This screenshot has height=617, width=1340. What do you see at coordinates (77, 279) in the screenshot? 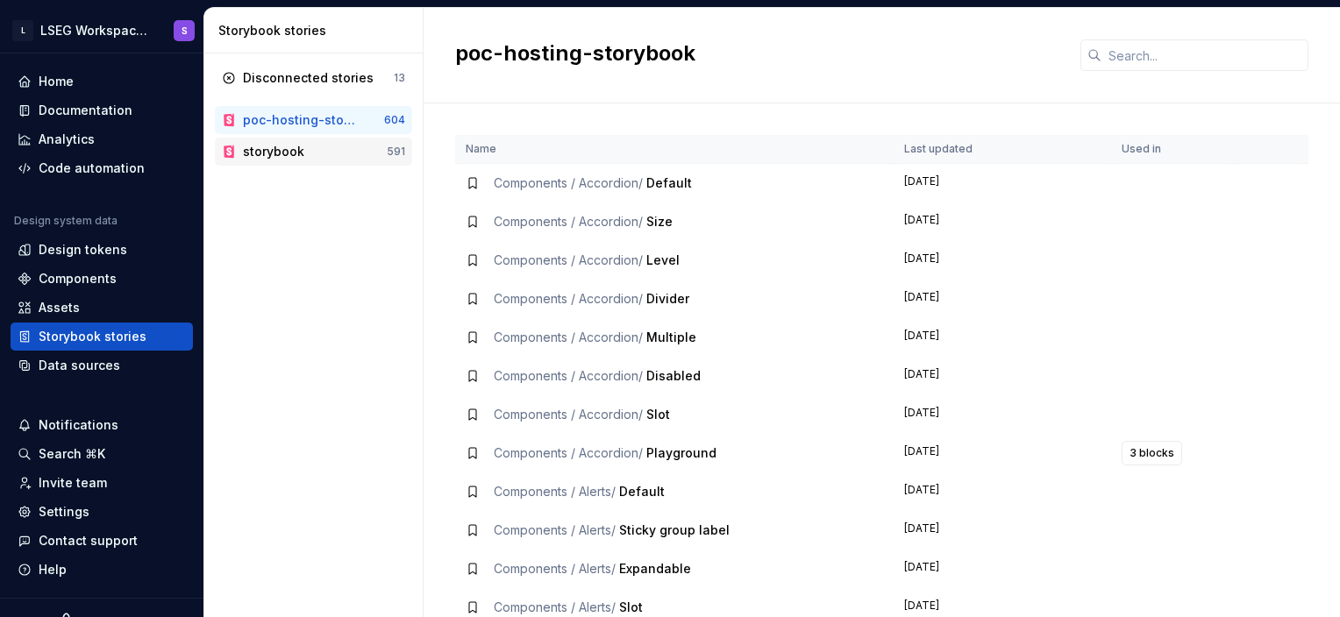
I see `div: Components` at bounding box center [77, 279].